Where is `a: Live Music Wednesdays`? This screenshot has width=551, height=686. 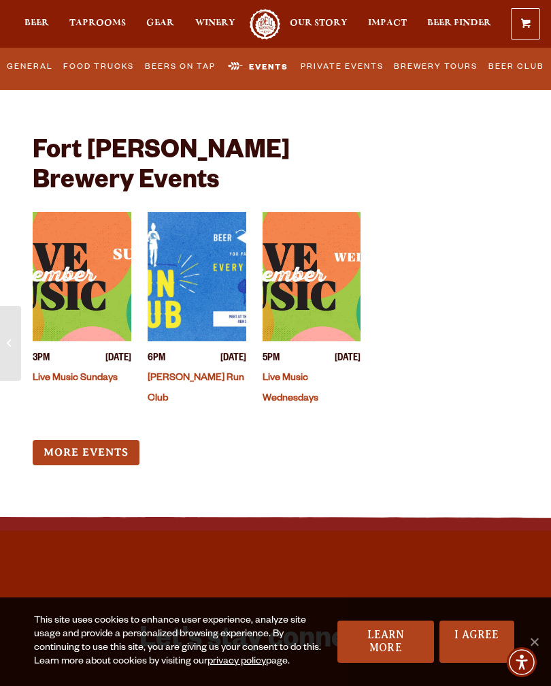
a: Live Music Wednesdays is located at coordinates (291, 389).